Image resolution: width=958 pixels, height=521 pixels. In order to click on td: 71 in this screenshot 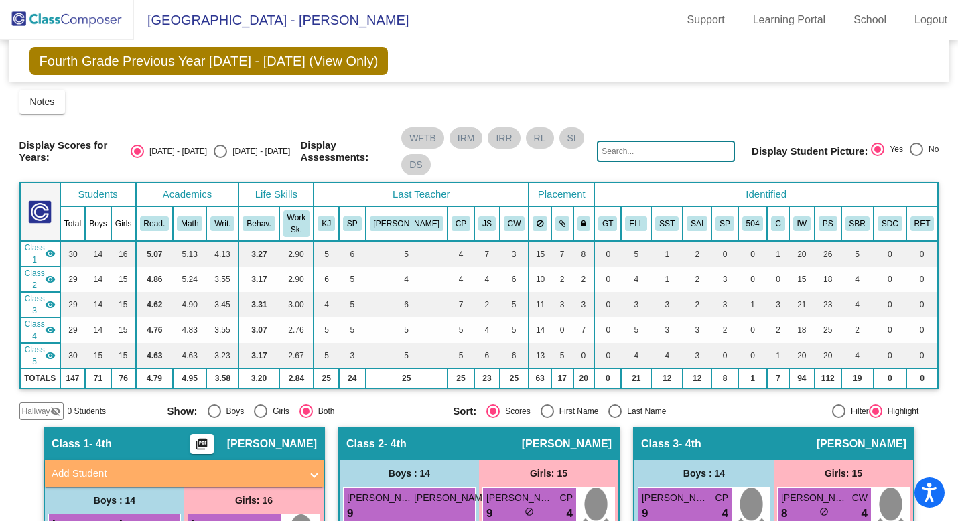, I will do `click(98, 378)`.